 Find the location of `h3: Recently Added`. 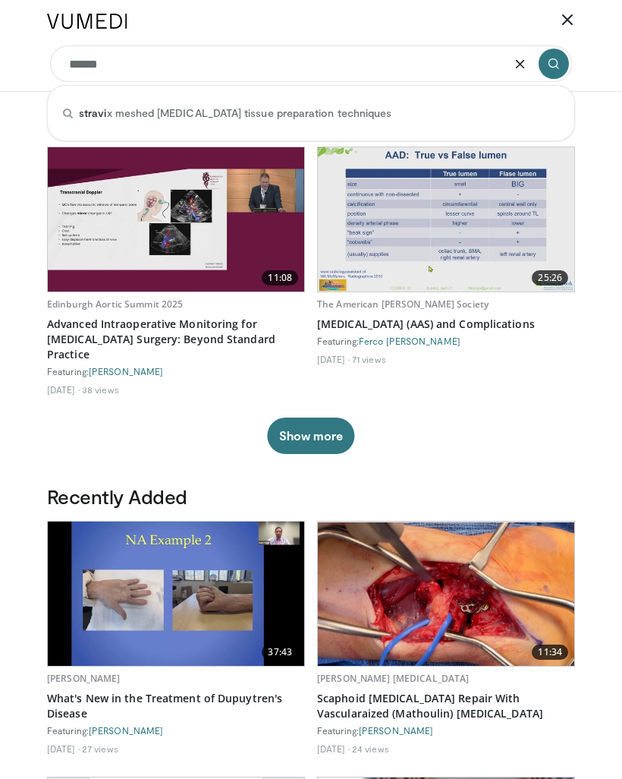

h3: Recently Added is located at coordinates (311, 496).